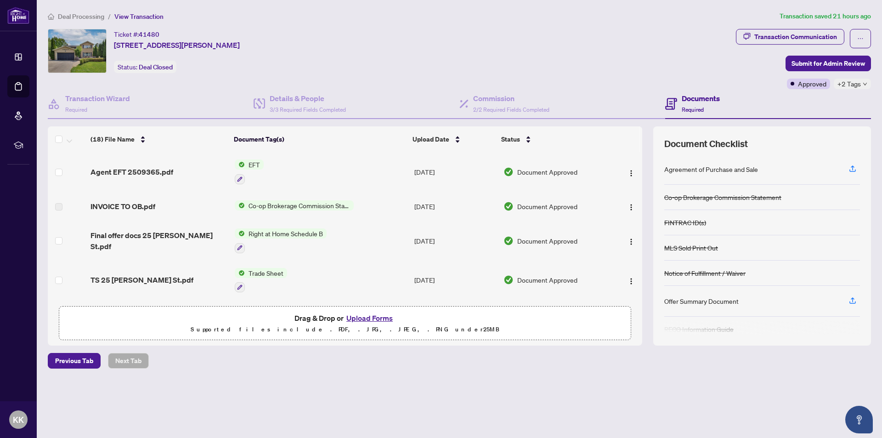 This screenshot has height=438, width=882. I want to click on span: +2 Tags, so click(849, 84).